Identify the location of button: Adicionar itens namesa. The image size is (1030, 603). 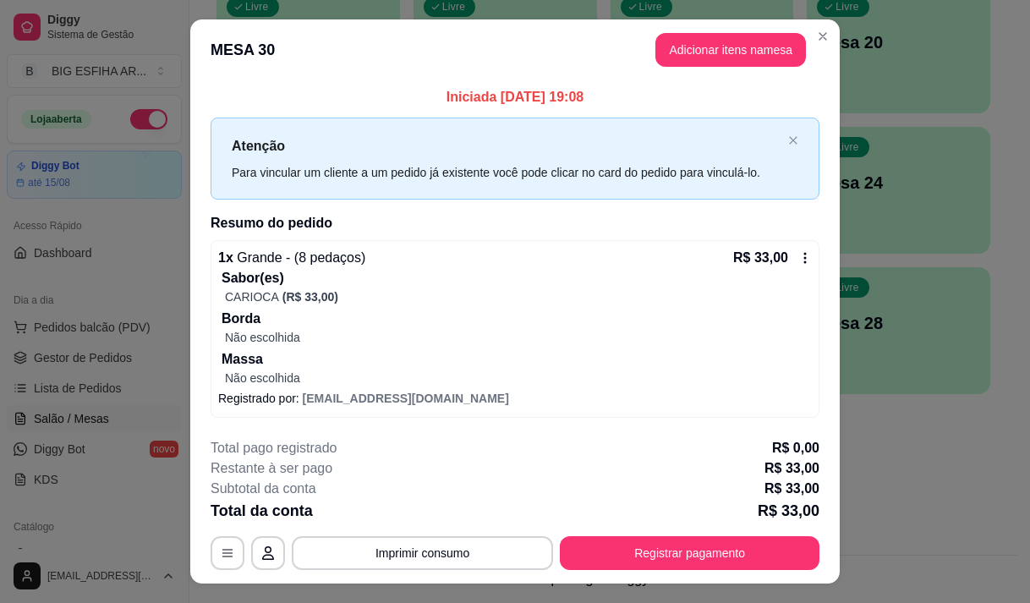
(731, 50).